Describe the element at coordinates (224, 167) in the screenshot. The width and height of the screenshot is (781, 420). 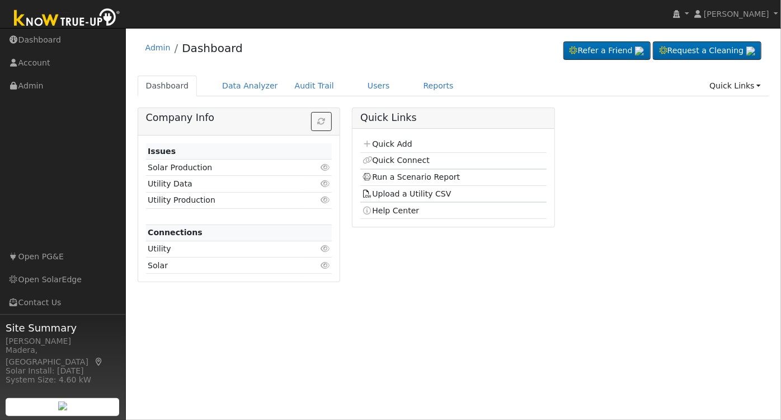
I see `td: Solar Production` at that location.